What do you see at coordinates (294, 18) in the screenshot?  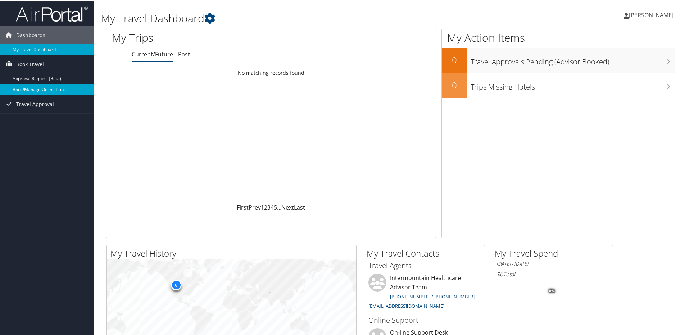 I see `h1: My Travel Dashboard` at bounding box center [294, 18].